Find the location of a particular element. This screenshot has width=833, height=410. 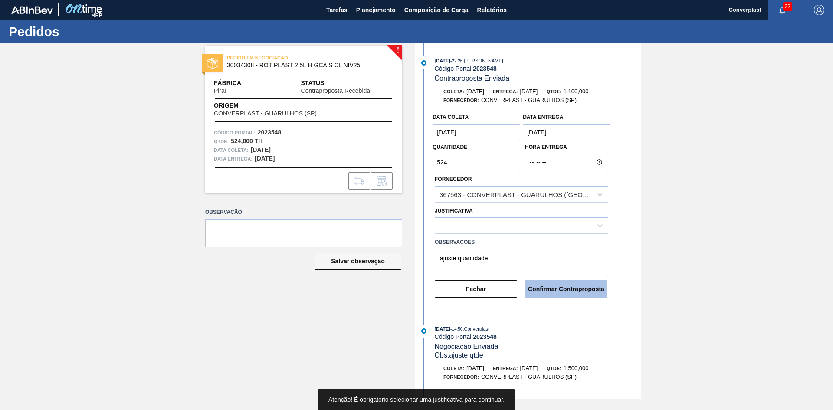

button: Notificações is located at coordinates (782, 10).